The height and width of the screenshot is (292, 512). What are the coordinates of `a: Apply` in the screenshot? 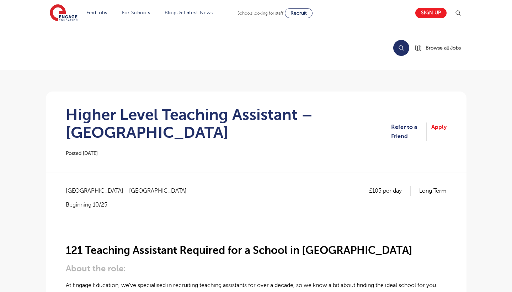 It's located at (439, 132).